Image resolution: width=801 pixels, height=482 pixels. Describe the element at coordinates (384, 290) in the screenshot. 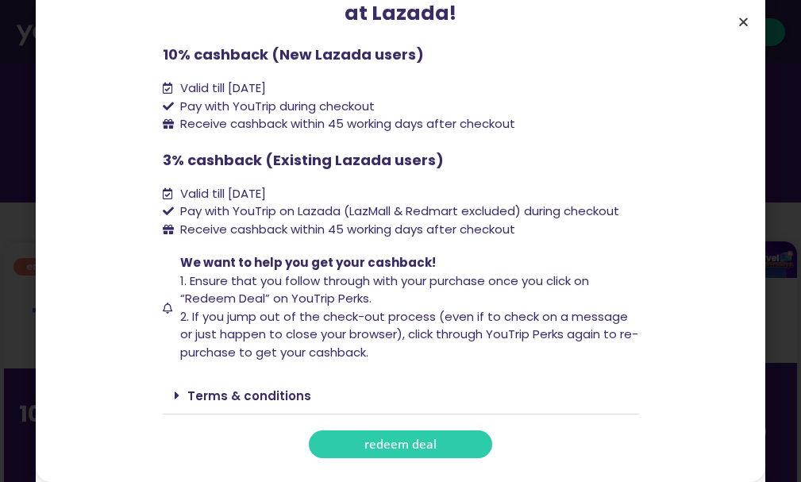

I see `span: 1. Ensure that you follow through with your purchase once you click on “Redeem Deal” on YouTrip P...` at that location.